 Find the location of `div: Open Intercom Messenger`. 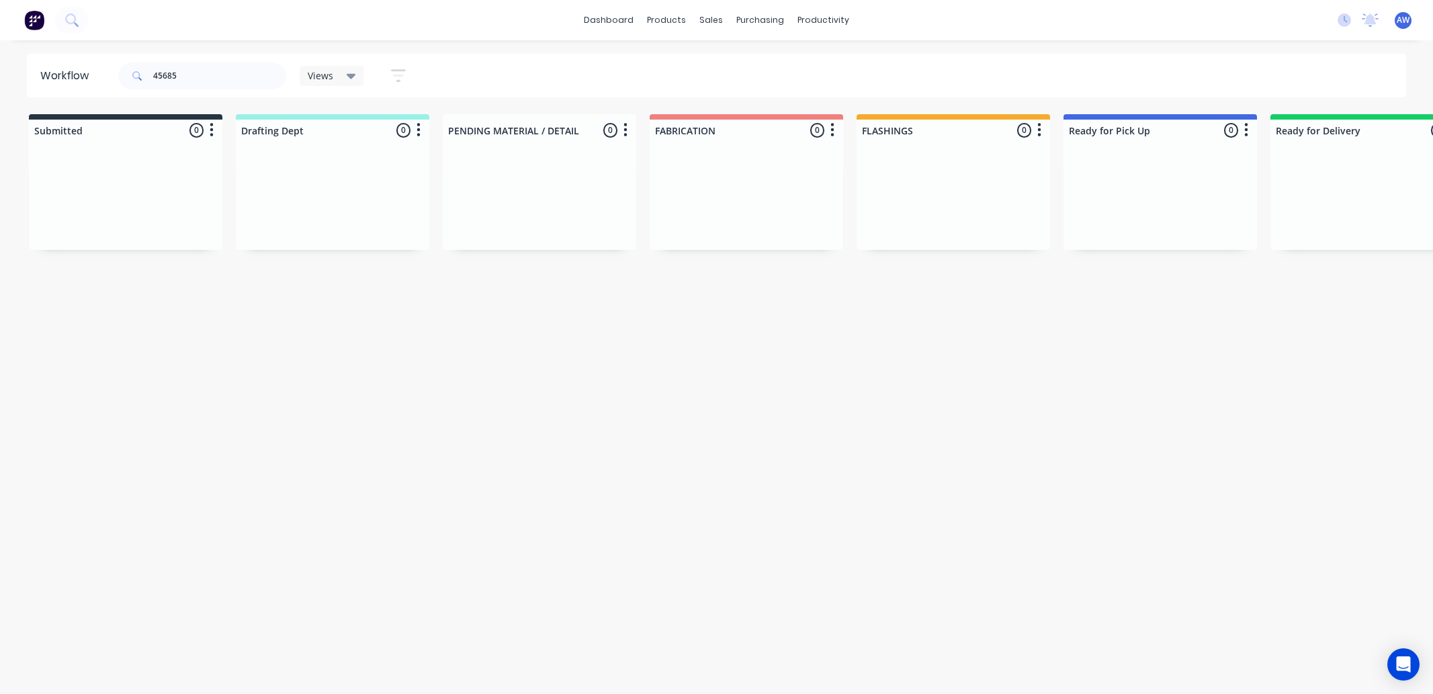

div: Open Intercom Messenger is located at coordinates (1403, 664).